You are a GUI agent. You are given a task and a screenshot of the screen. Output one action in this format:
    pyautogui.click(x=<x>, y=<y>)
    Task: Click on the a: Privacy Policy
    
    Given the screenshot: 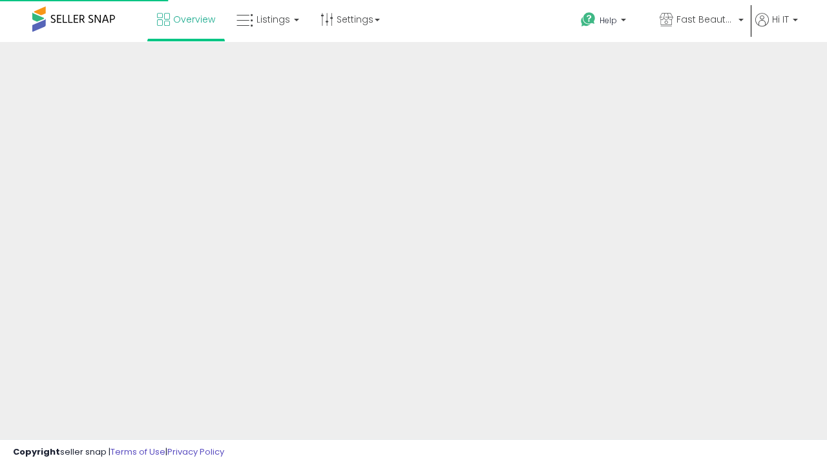 What is the action you would take?
    pyautogui.click(x=196, y=452)
    